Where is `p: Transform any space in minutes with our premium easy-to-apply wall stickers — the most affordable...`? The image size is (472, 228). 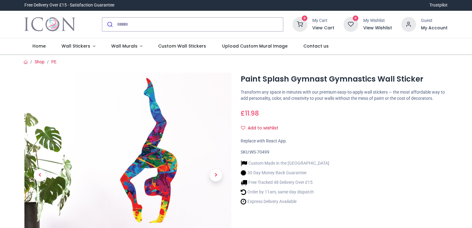 p: Transform any space in minutes with our premium easy-to-apply wall stickers — the most affordable... is located at coordinates (344, 95).